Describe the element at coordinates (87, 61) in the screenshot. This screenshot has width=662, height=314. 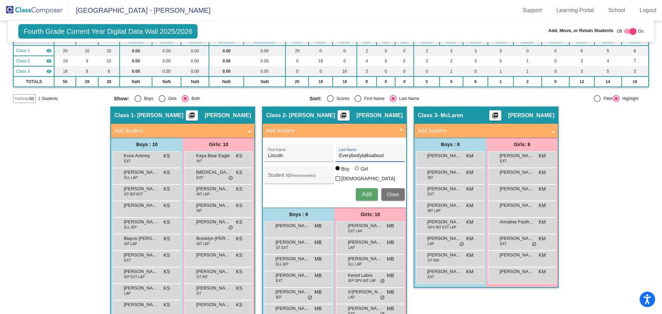
I see `td: 9` at that location.